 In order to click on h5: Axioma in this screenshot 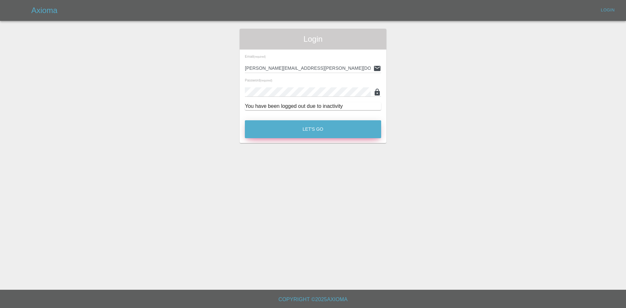, I will do `click(44, 10)`.